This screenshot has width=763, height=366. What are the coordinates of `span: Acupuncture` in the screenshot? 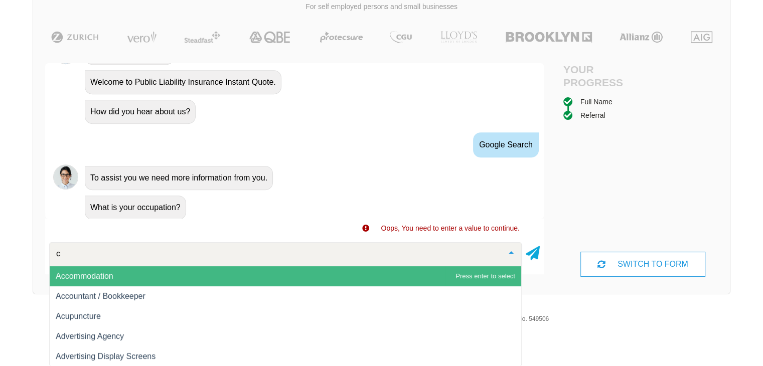 It's located at (78, 316).